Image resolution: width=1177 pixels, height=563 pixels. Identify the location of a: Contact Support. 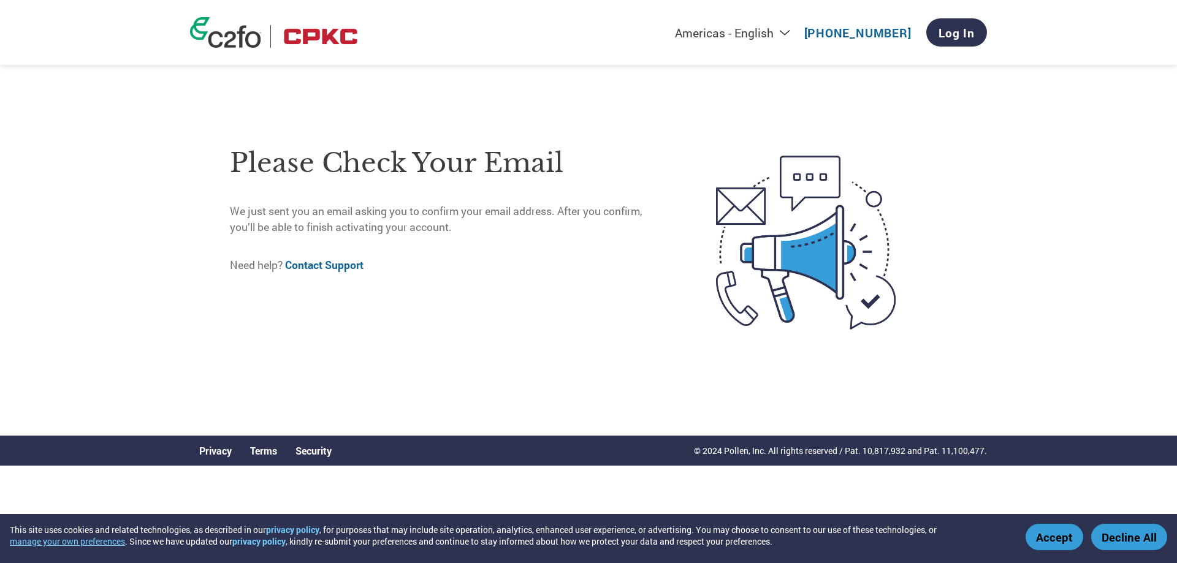
(324, 265).